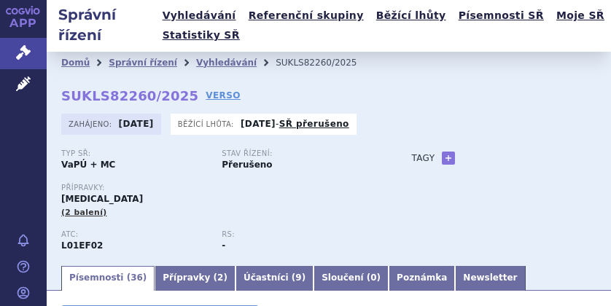 The height and width of the screenshot is (306, 611). What do you see at coordinates (195, 278) in the screenshot?
I see `a: Přípravky (2)` at bounding box center [195, 278].